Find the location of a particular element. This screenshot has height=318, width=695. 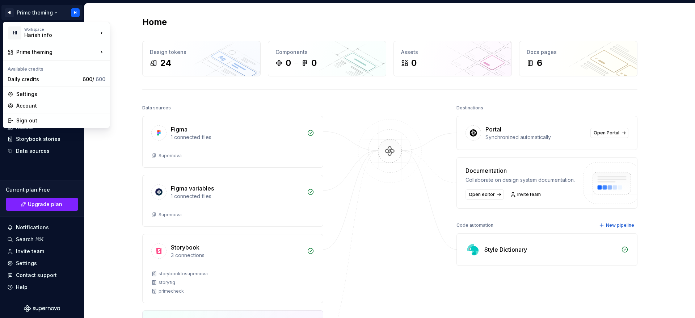

span: 600 is located at coordinates (100, 79).